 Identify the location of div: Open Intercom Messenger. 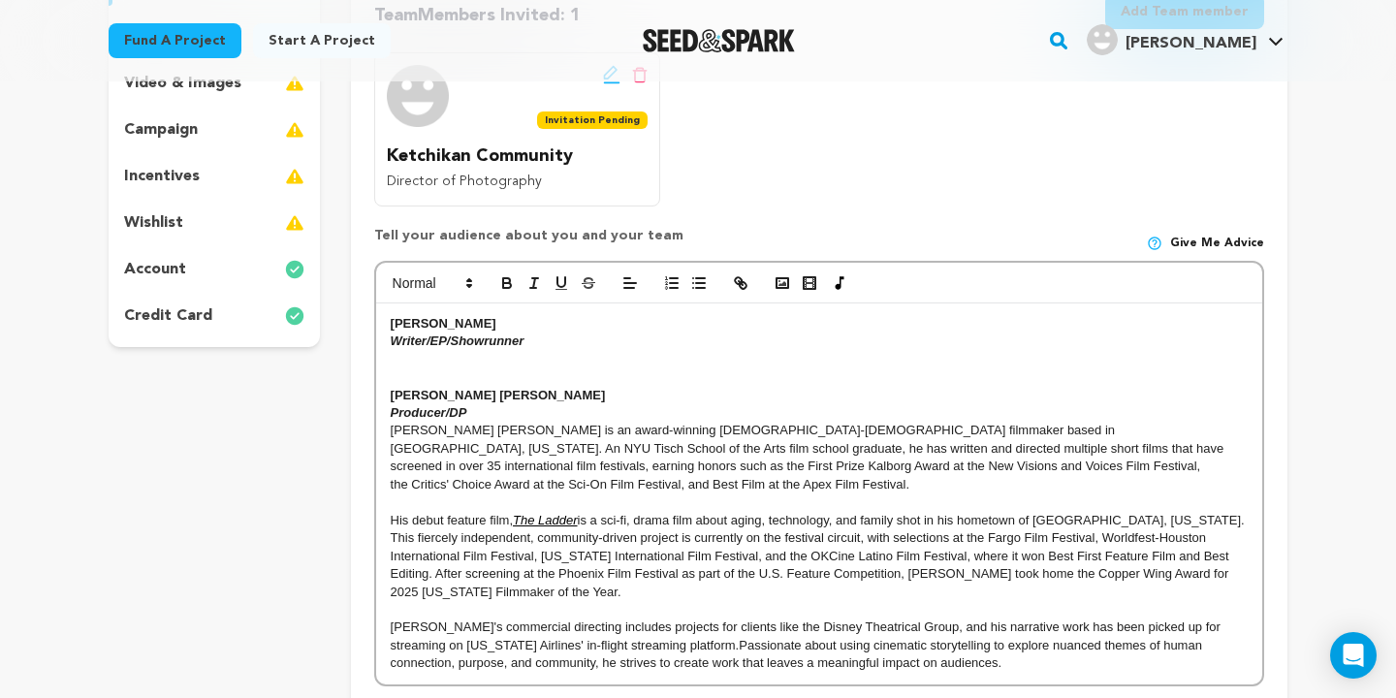
(1354, 656).